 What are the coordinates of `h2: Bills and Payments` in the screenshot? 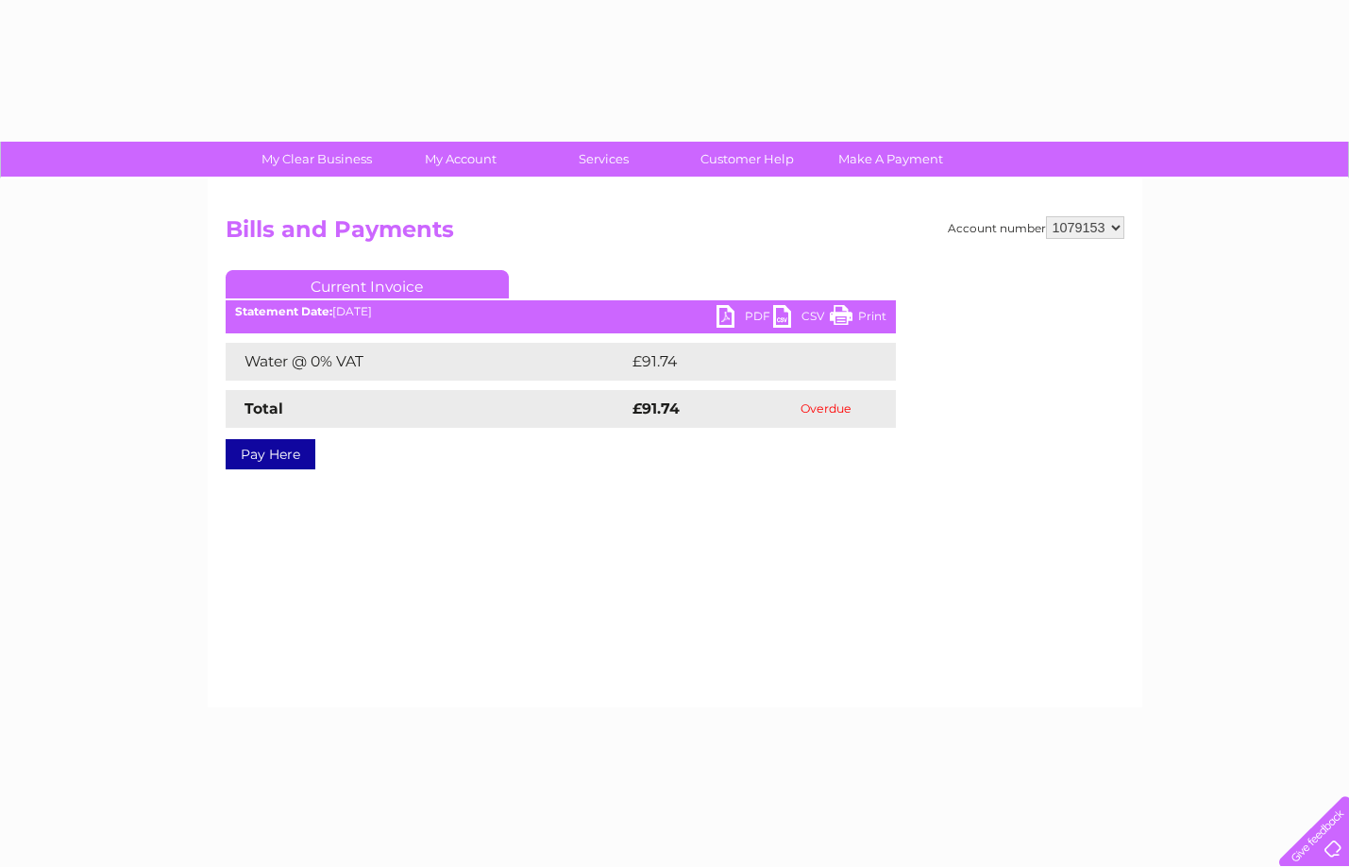 It's located at (675, 234).